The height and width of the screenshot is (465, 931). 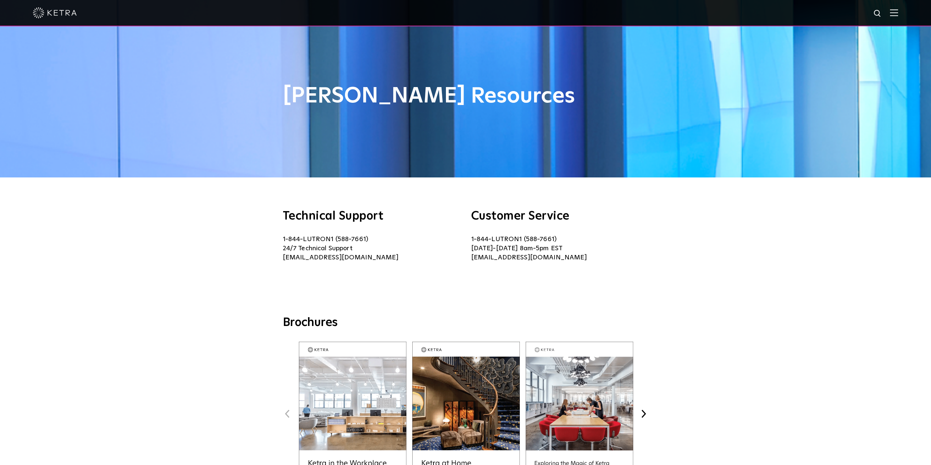 What do you see at coordinates (287, 414) in the screenshot?
I see `button: Previous` at bounding box center [287, 414].